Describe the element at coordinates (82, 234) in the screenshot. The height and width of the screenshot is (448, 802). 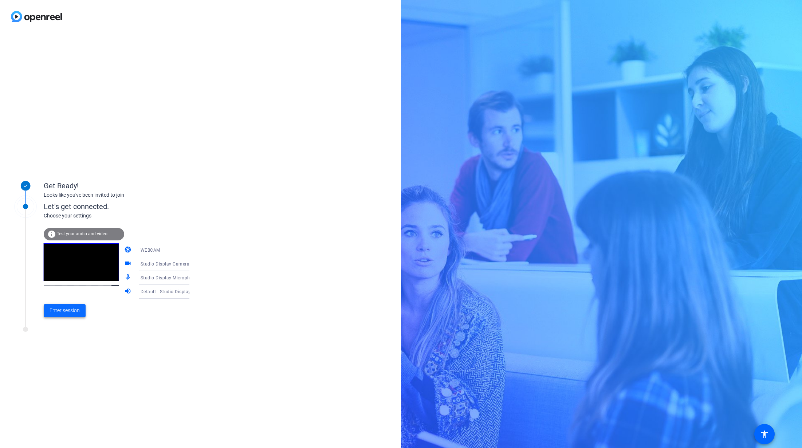
I see `span: Test your audio and video` at that location.